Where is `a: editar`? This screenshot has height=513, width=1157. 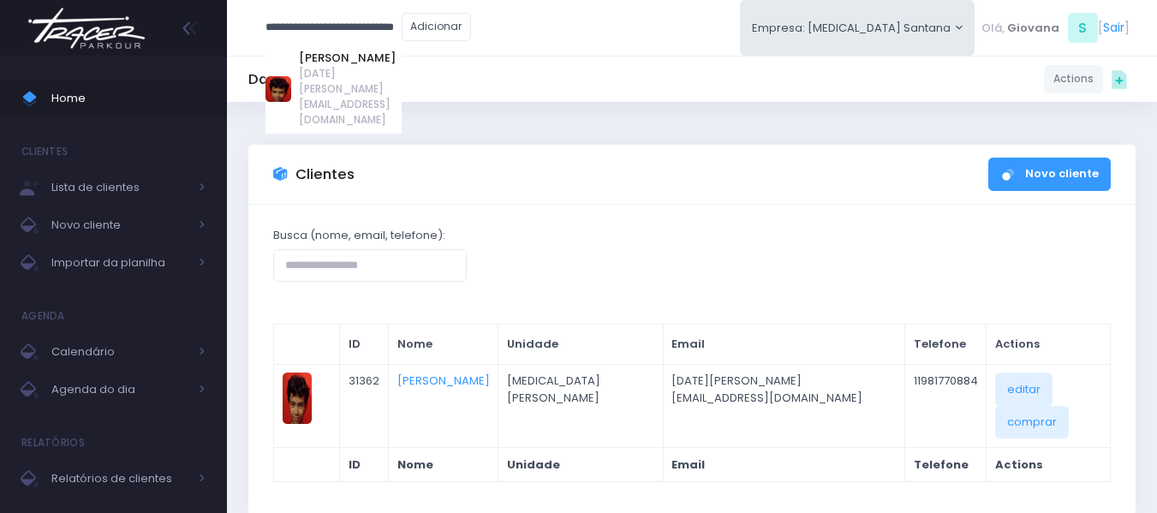 a: editar is located at coordinates (1023, 389).